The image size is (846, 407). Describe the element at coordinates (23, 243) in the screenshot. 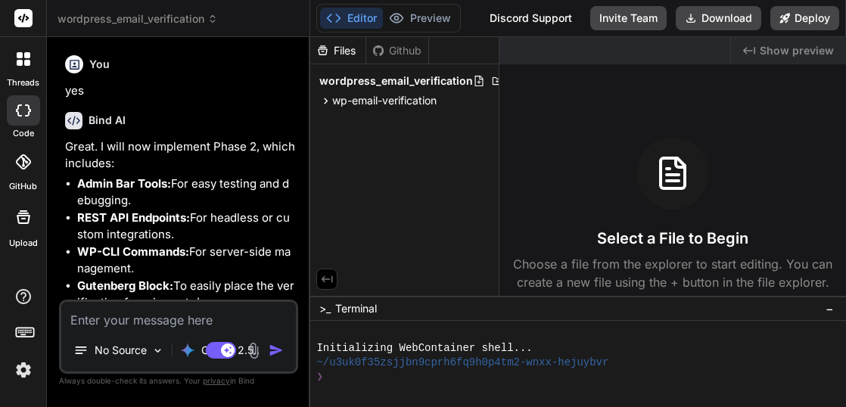

I see `label: Upload` at that location.